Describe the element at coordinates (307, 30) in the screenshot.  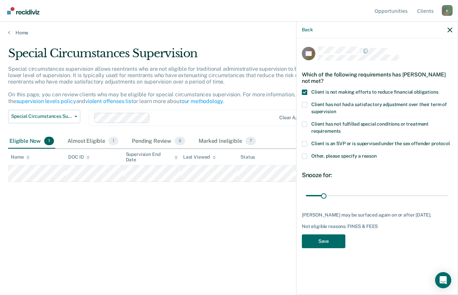
I see `button: Back` at that location.